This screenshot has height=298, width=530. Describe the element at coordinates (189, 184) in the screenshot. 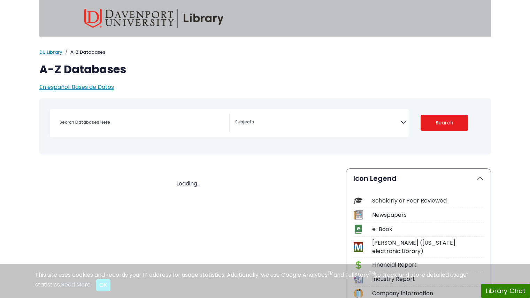

I see `div: Loading...` at that location.